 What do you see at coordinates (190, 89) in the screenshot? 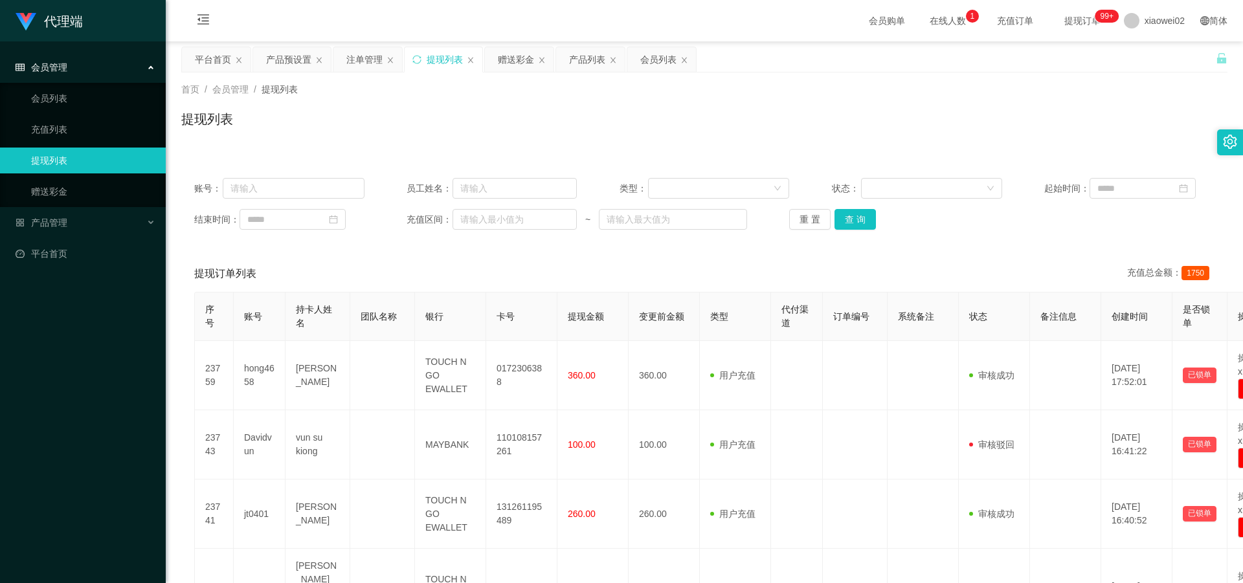
I see `span: 首页` at bounding box center [190, 89].